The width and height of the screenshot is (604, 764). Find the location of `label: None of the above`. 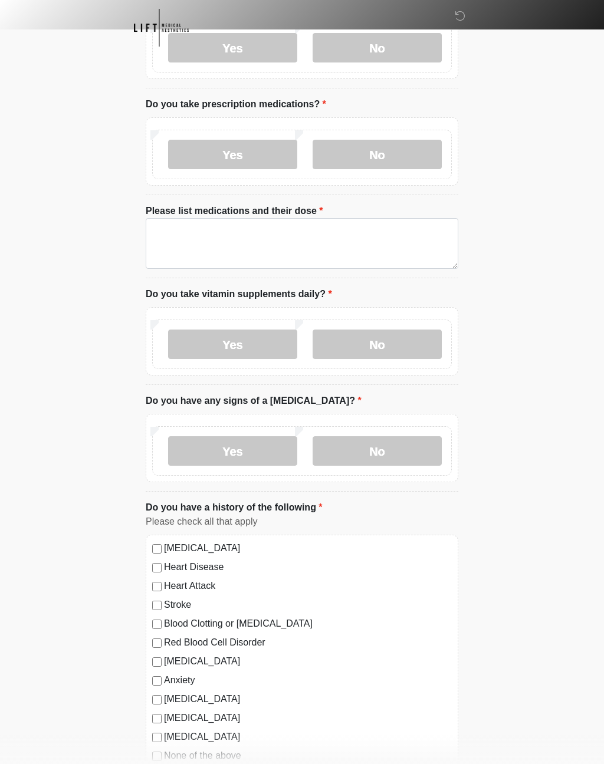

label: None of the above is located at coordinates (308, 756).